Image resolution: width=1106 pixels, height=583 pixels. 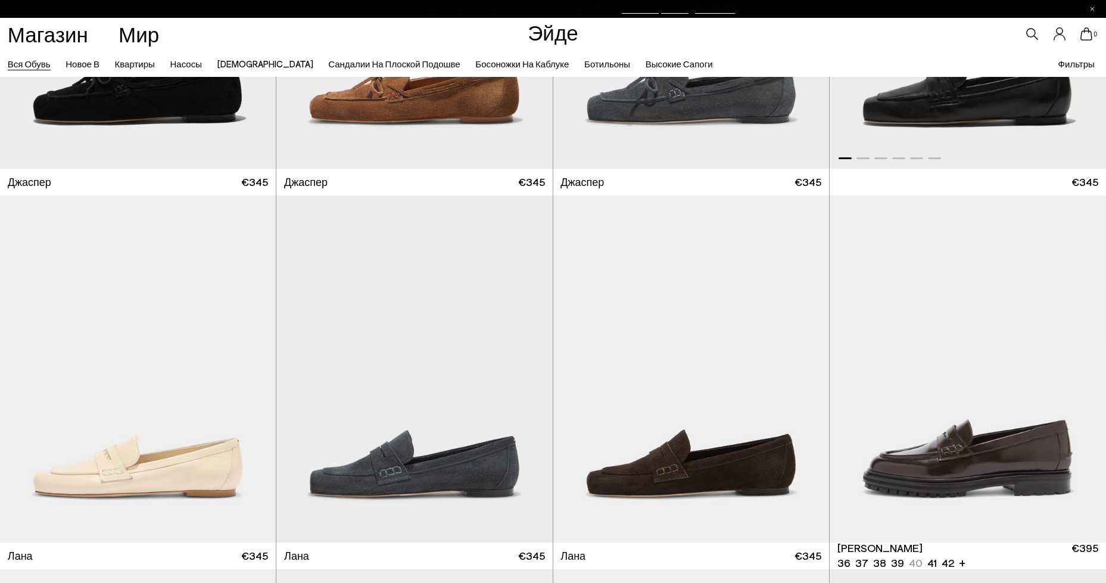 What do you see at coordinates (894, 562) in the screenshot?
I see `ul: вариант` at bounding box center [894, 562].